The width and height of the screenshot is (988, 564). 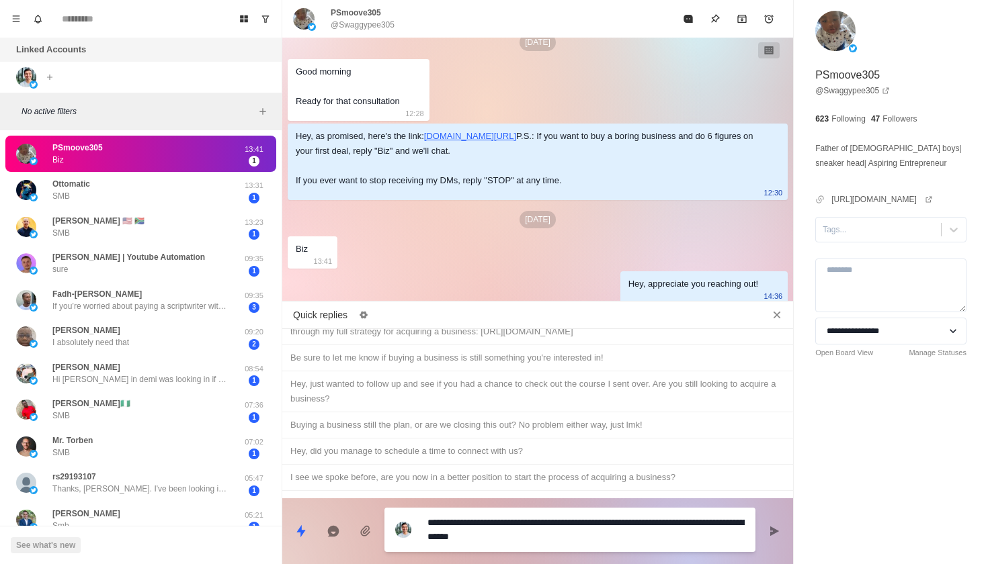 What do you see at coordinates (777, 315) in the screenshot?
I see `button: Close quick replies` at bounding box center [777, 315].